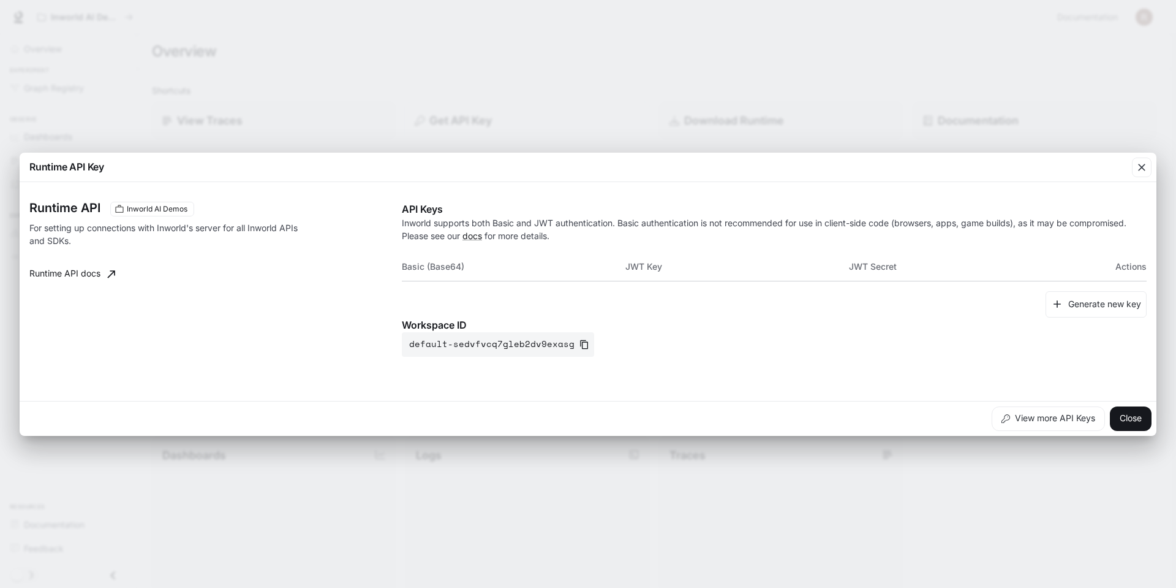  I want to click on th: Basic (Base64), so click(513, 267).